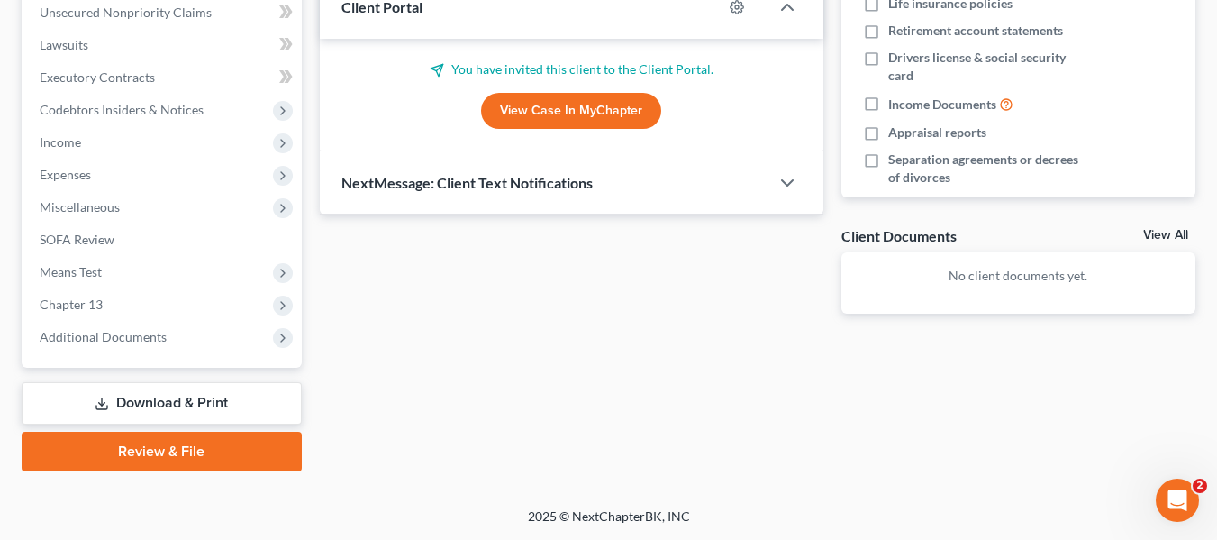 This screenshot has width=1217, height=540. I want to click on span: Appraisal reports, so click(937, 132).